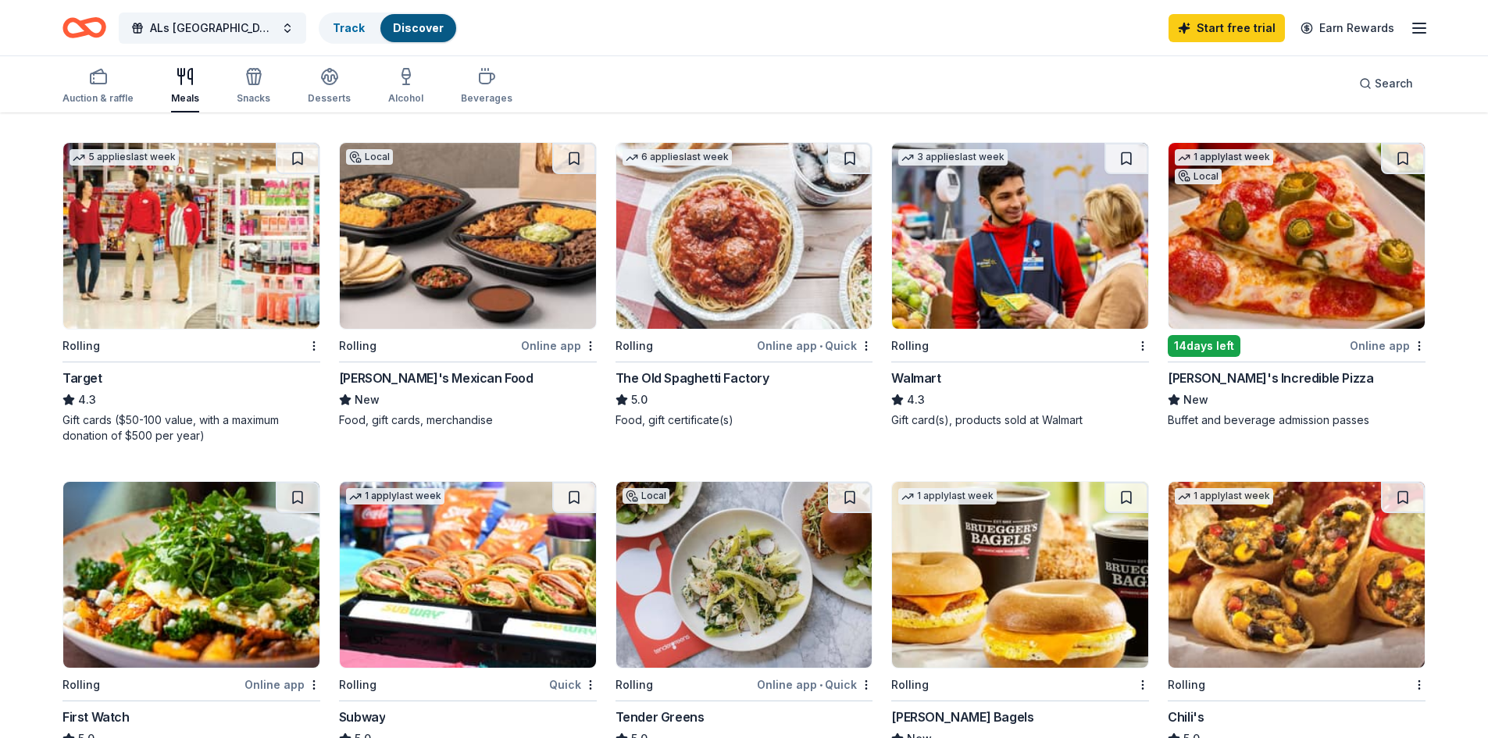  Describe the element at coordinates (1394, 84) in the screenshot. I see `span: Search` at that location.